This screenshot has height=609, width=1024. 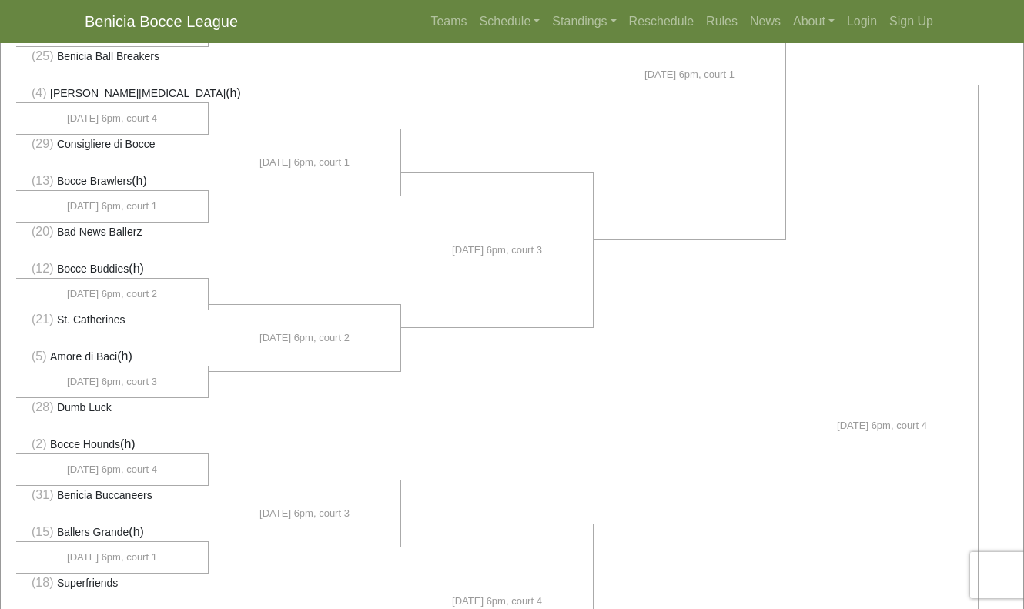 I want to click on span: Superfriends, so click(x=87, y=583).